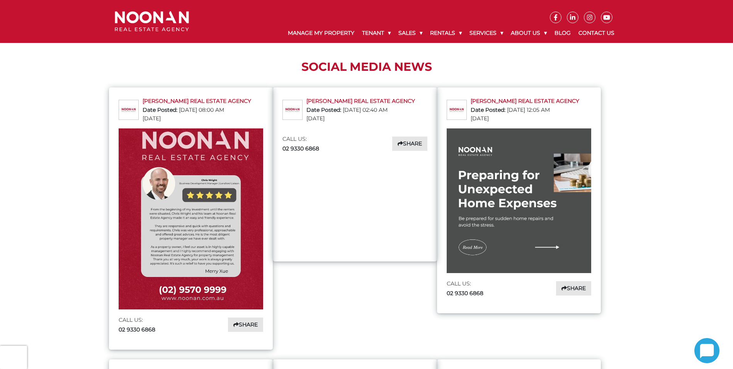  What do you see at coordinates (563, 33) in the screenshot?
I see `a: Blog` at bounding box center [563, 33].